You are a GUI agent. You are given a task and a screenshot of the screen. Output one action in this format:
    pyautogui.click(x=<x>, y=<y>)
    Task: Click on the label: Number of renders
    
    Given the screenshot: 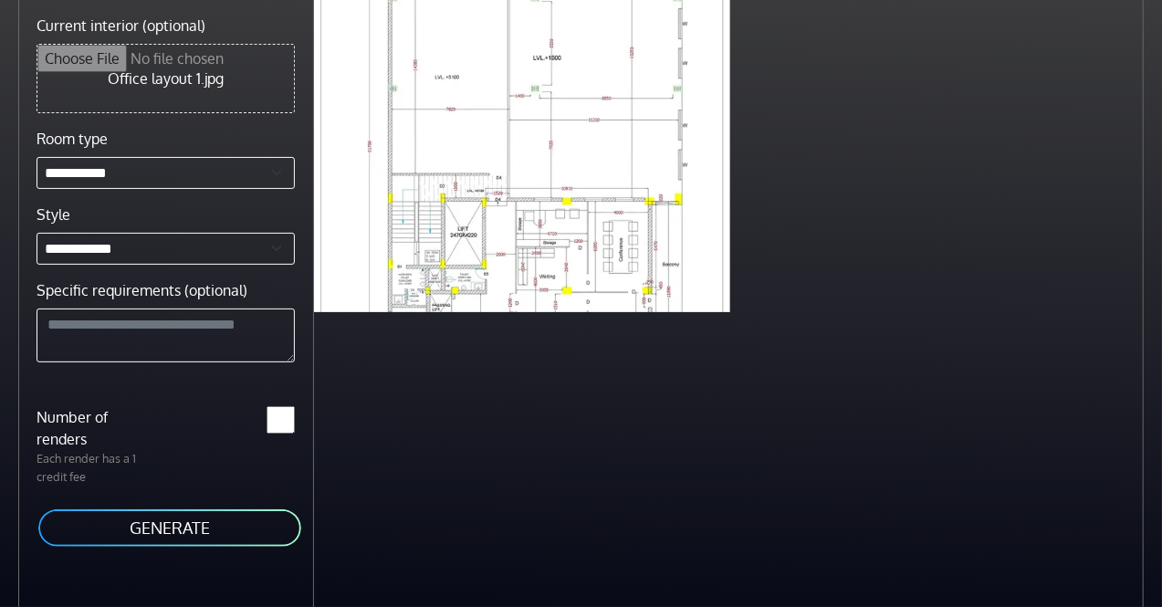 What is the action you would take?
    pyautogui.click(x=95, y=428)
    